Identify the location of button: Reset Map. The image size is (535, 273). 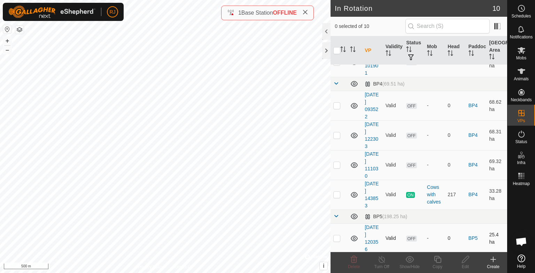
(7, 29).